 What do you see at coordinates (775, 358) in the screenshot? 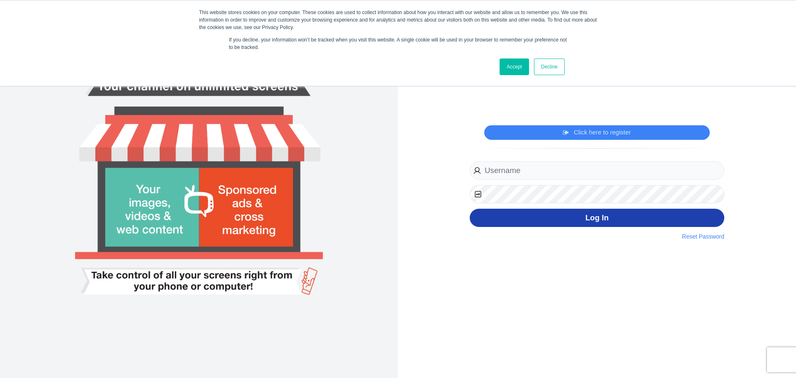
I see `div: Chat Widget` at bounding box center [775, 358].